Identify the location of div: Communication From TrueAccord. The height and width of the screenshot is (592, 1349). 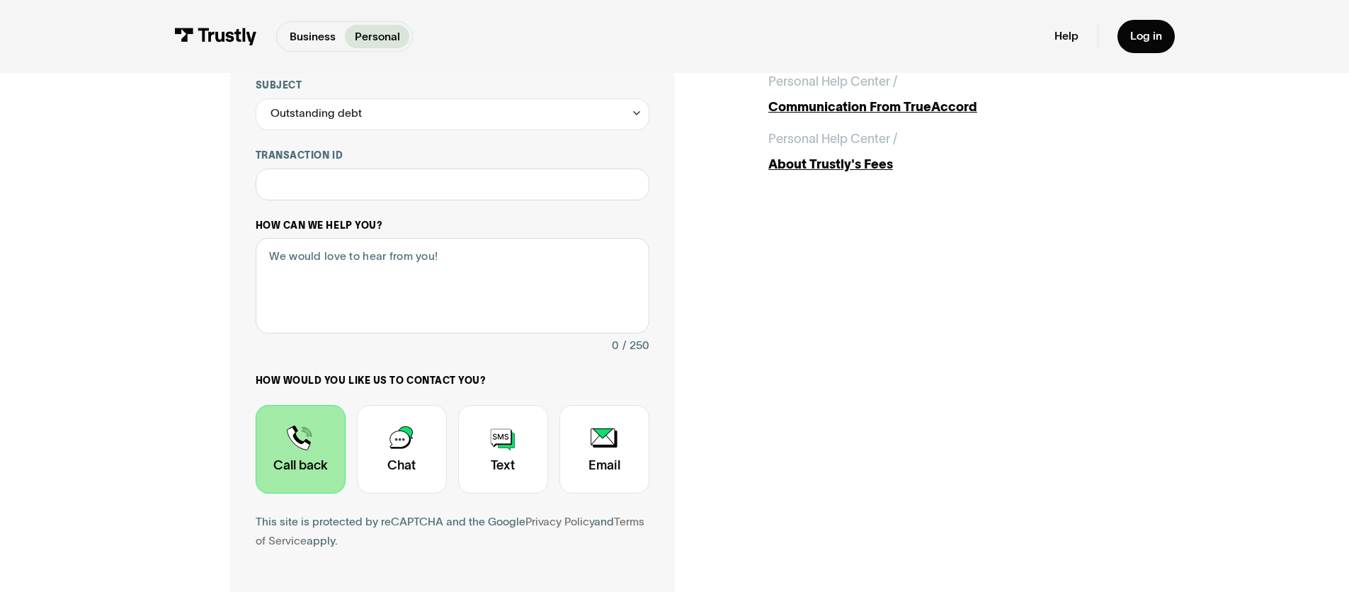
(944, 107).